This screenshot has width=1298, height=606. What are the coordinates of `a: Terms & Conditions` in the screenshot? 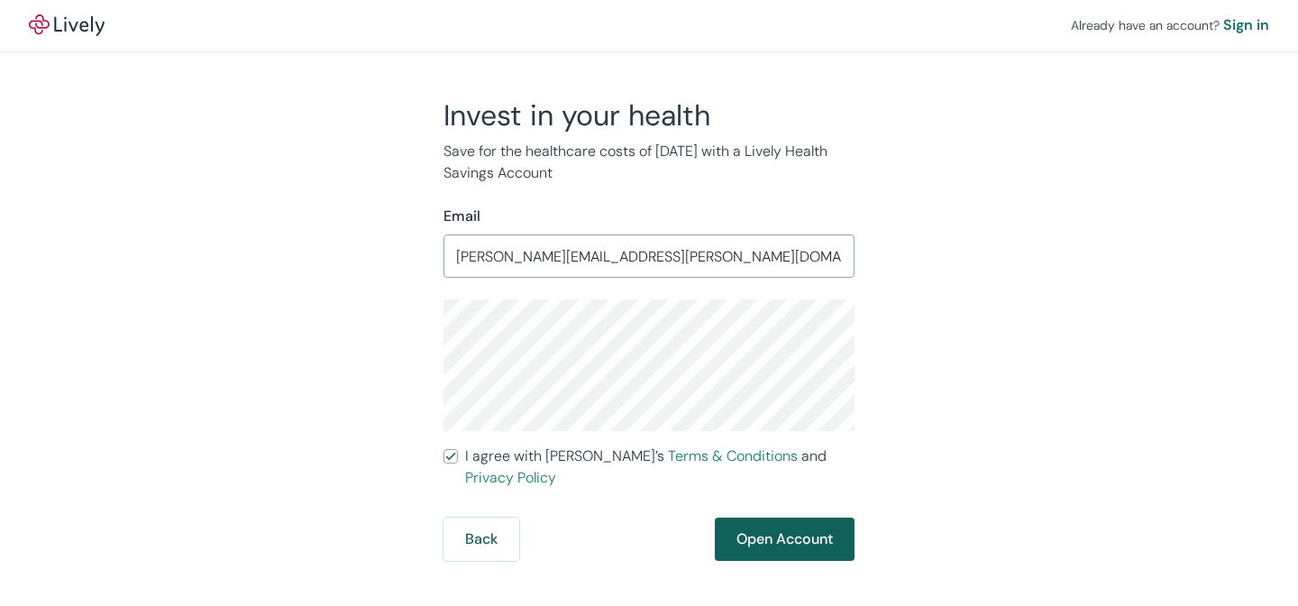 It's located at (733, 455).